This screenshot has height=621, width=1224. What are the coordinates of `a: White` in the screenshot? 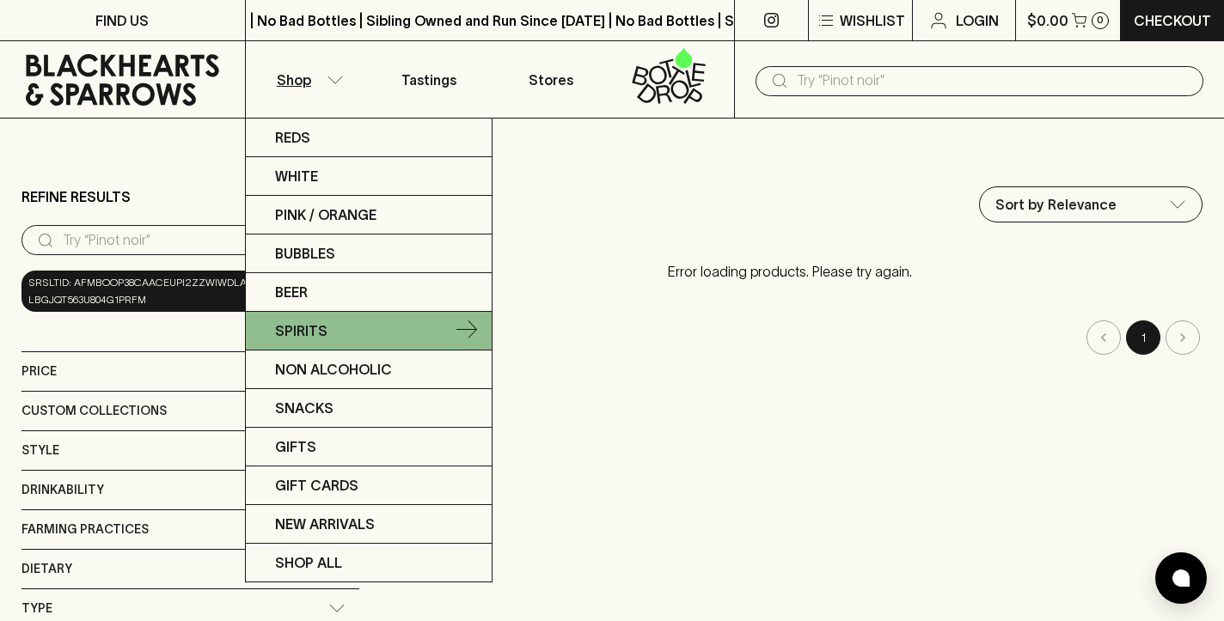 It's located at (369, 176).